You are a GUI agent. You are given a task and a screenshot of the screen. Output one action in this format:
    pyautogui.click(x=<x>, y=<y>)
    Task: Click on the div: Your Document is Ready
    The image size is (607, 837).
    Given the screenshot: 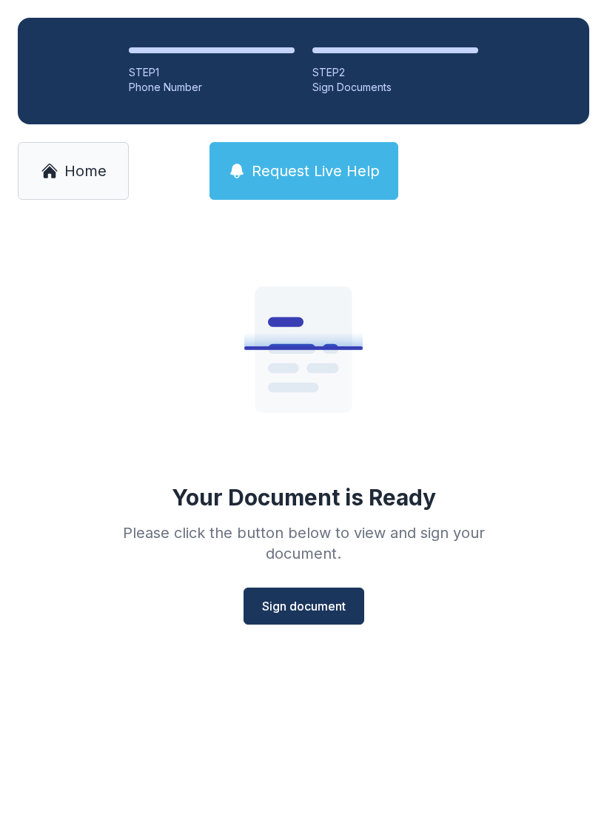 What is the action you would take?
    pyautogui.click(x=304, y=498)
    